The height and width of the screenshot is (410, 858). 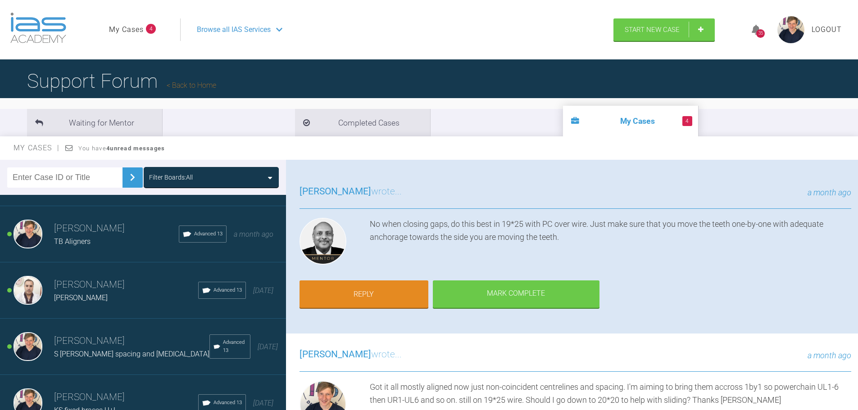 What do you see at coordinates (364, 295) in the screenshot?
I see `a: Reply` at bounding box center [364, 295].